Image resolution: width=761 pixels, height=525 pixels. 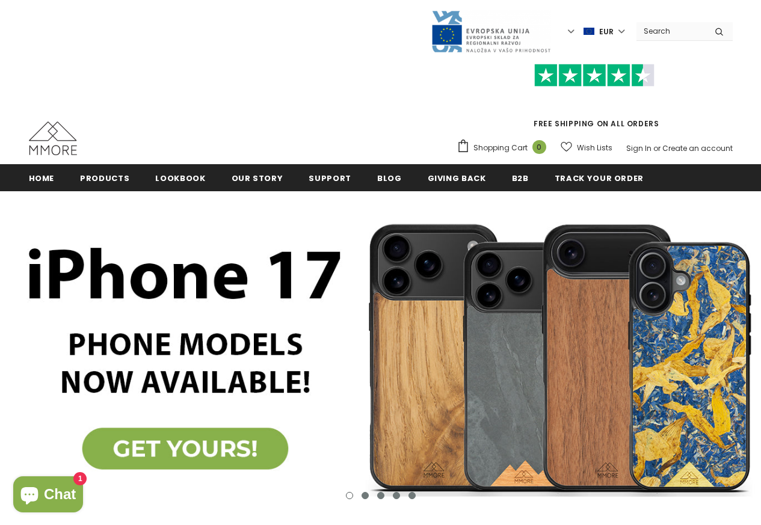 What do you see at coordinates (330, 178) in the screenshot?
I see `span: support` at bounding box center [330, 178].